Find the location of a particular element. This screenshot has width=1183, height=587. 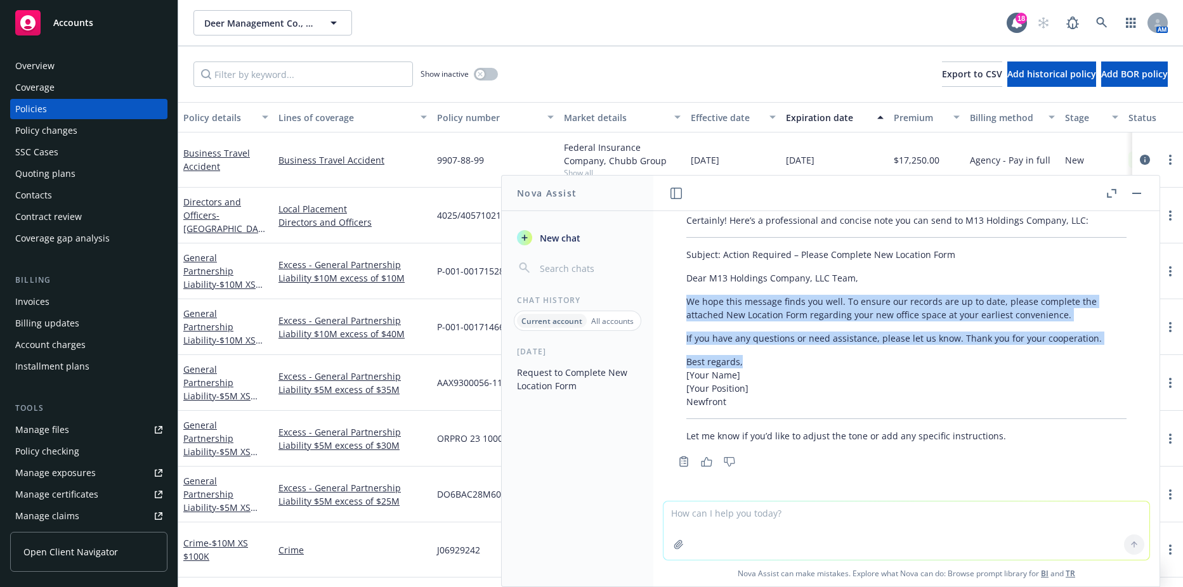

span: Nova Assist can make mistakes. Explore what Nova can do: Browse prompt library for and is located at coordinates (907, 574).